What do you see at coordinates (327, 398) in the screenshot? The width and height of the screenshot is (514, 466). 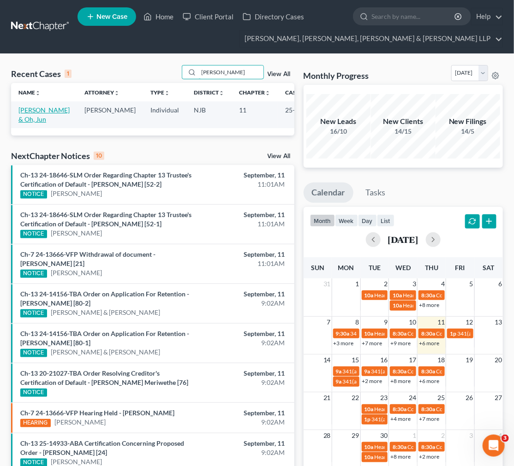 I see `span: 21` at bounding box center [327, 398].